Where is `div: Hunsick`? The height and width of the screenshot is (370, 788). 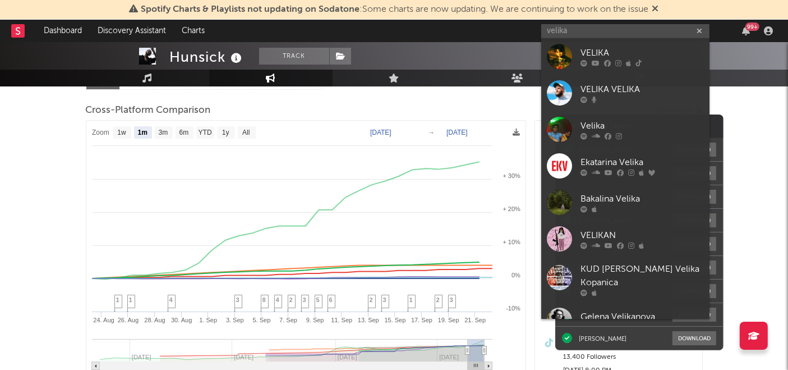 div: Hunsick is located at coordinates (208, 57).